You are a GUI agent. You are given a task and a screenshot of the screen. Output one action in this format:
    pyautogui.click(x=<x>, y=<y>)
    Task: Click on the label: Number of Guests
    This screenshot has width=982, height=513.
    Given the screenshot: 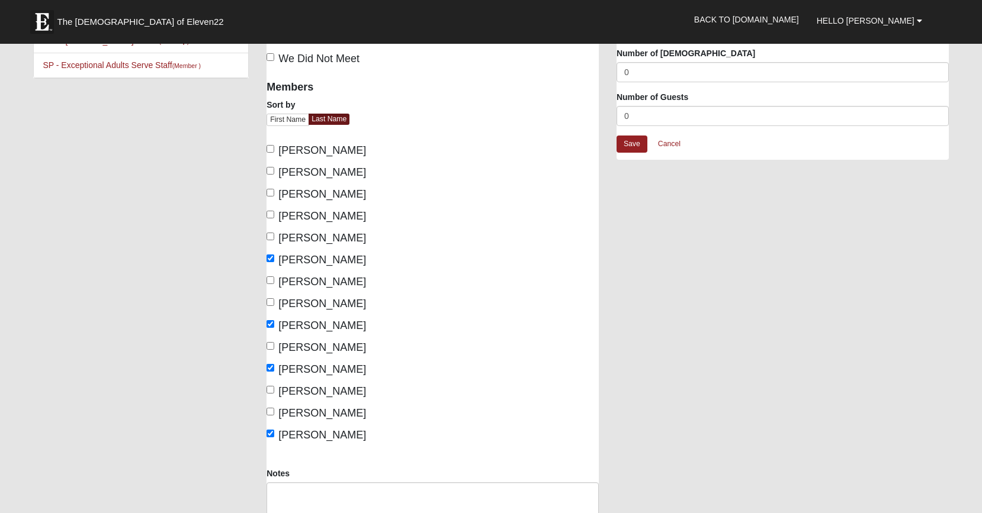 What is the action you would take?
    pyautogui.click(x=652, y=97)
    